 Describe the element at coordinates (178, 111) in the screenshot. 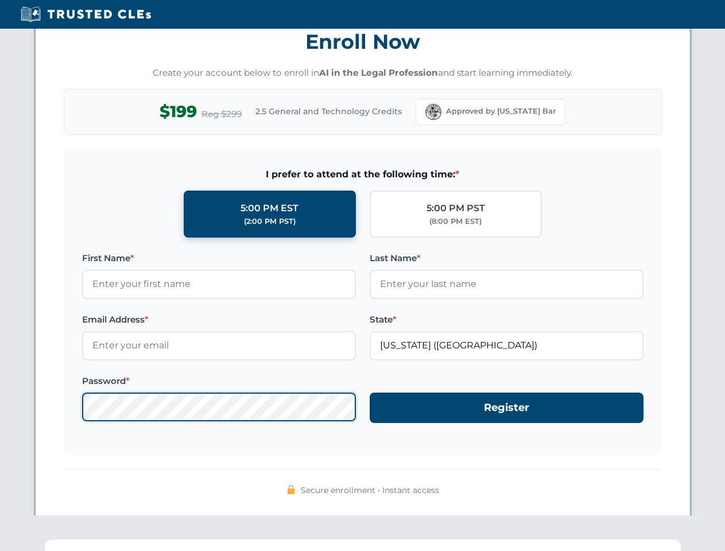

I see `span: $199` at that location.